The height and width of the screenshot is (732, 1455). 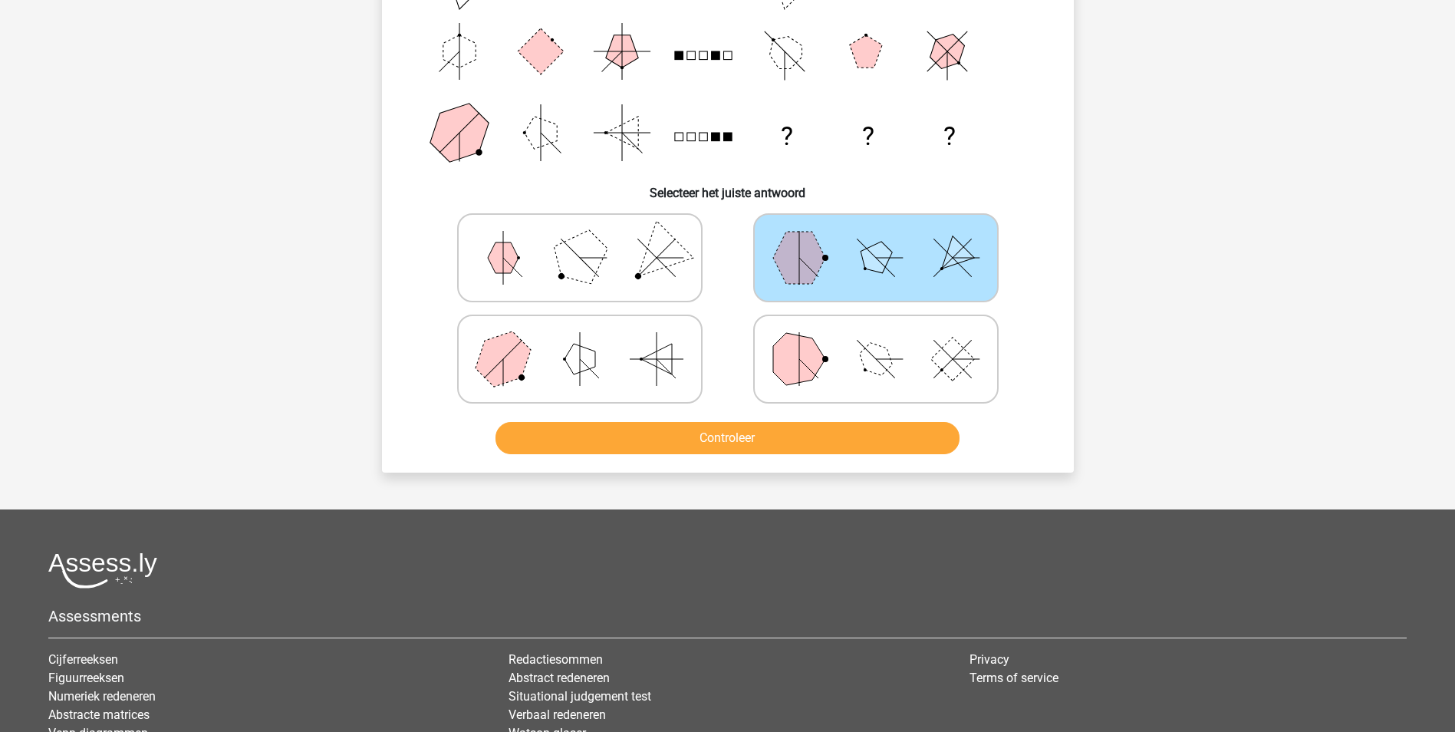 What do you see at coordinates (727, 616) in the screenshot?
I see `h5: Assessments` at bounding box center [727, 616].